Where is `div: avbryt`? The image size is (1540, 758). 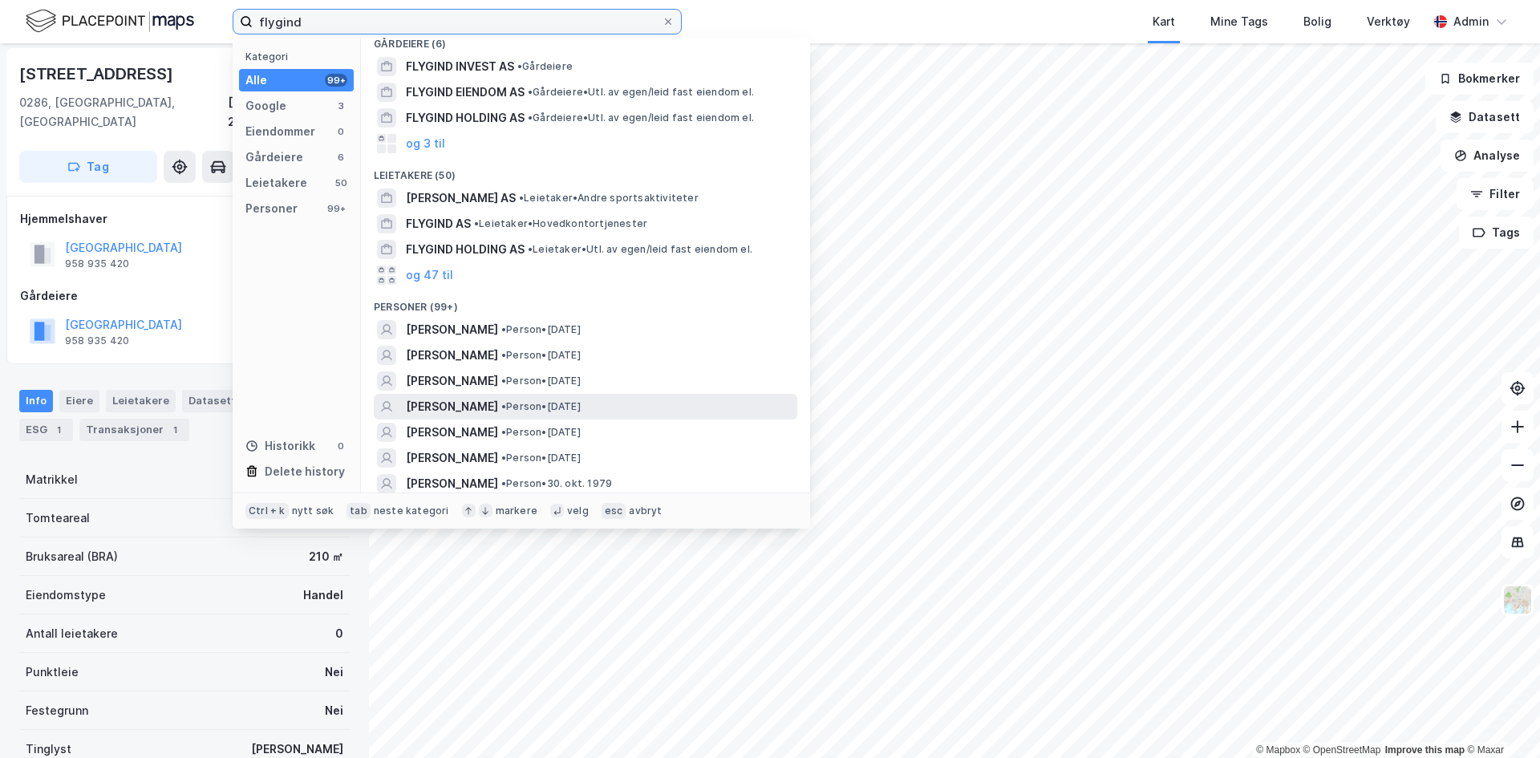
div: avbryt is located at coordinates (645, 511).